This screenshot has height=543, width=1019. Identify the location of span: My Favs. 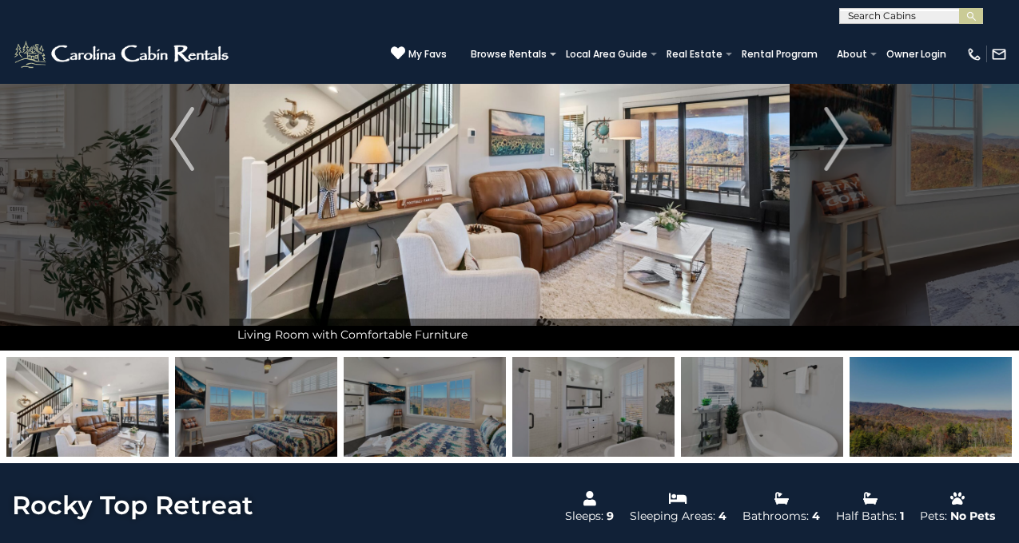
(428, 54).